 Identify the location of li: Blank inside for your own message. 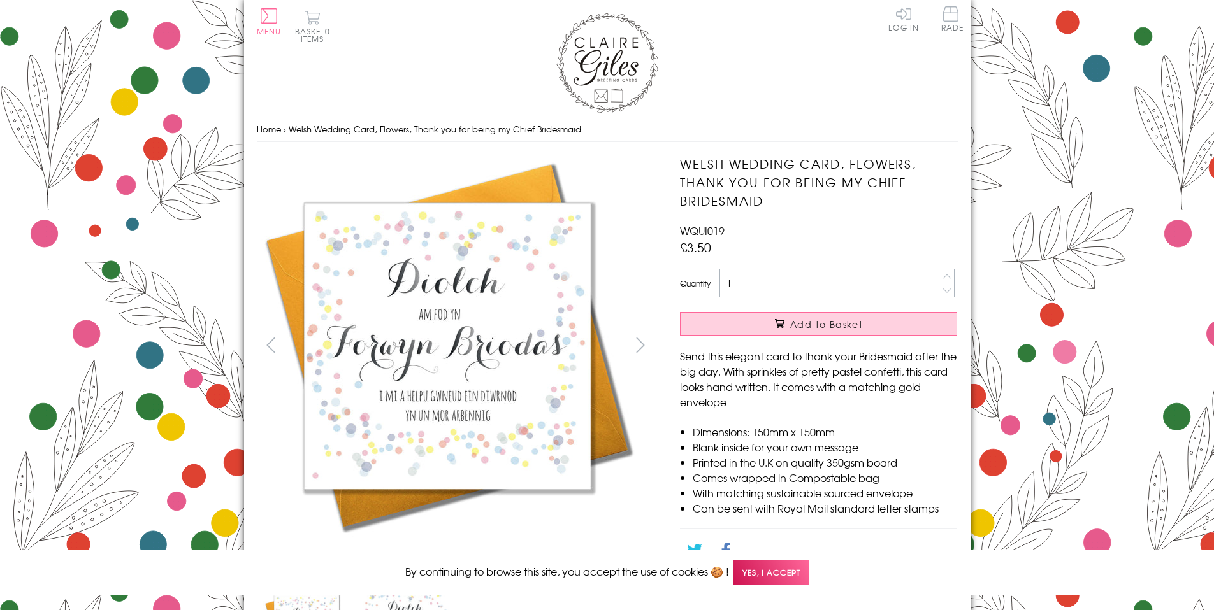
(824, 447).